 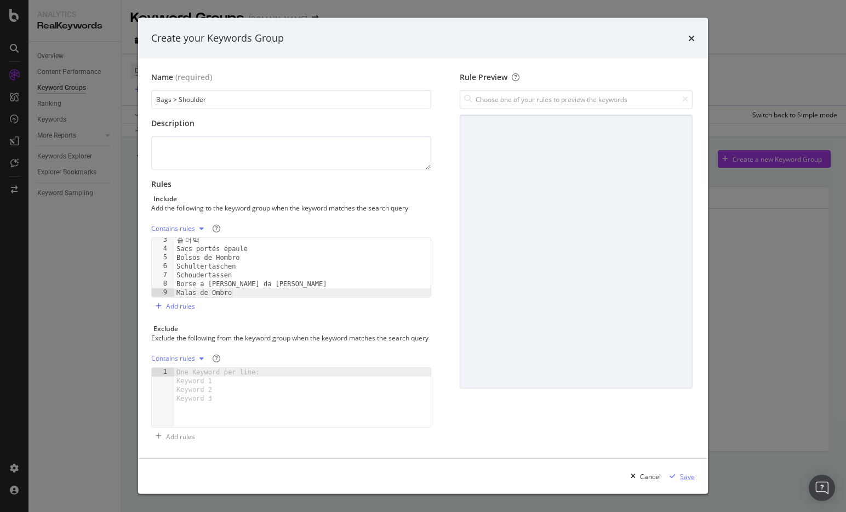 What do you see at coordinates (290, 338) in the screenshot?
I see `div: Exclude the following from the keyword group when the keyword matches the search query` at bounding box center [290, 338].